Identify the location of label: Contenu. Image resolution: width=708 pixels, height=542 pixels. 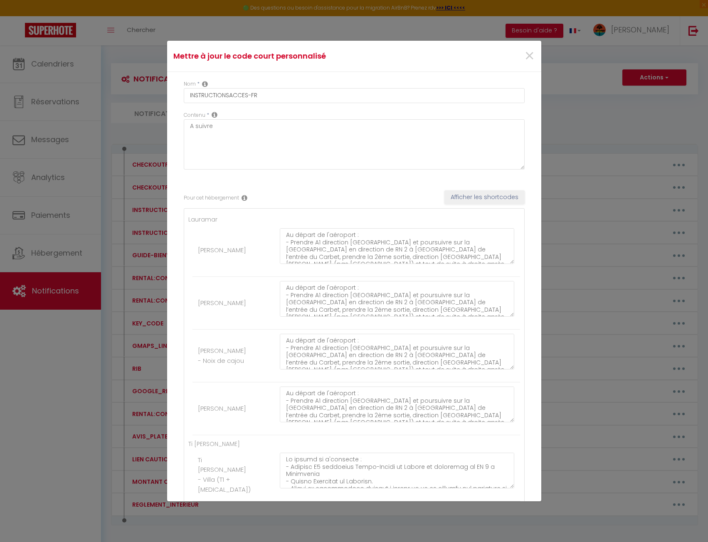
(195, 115).